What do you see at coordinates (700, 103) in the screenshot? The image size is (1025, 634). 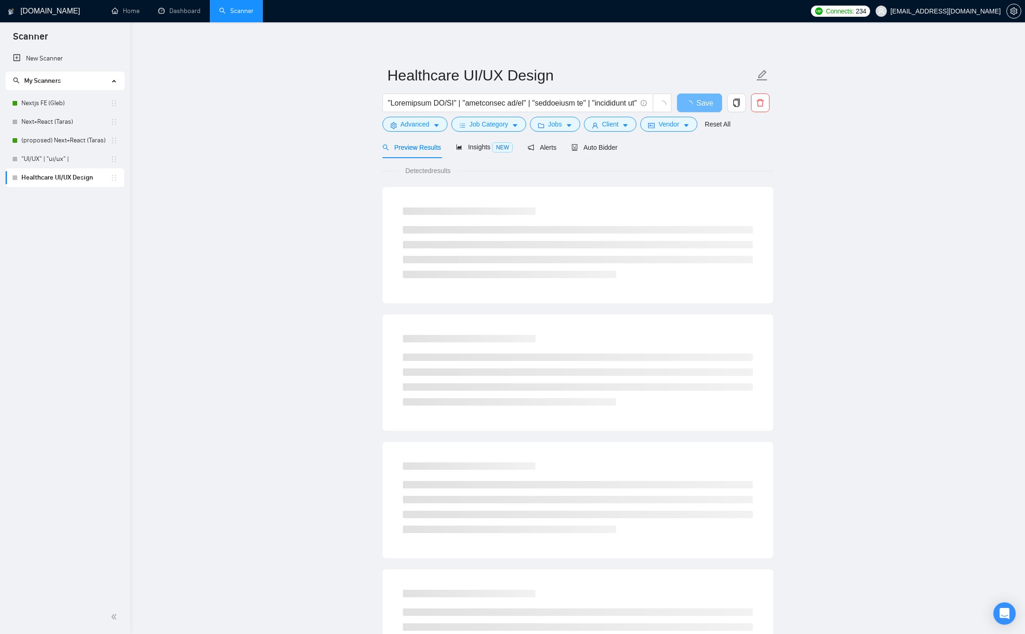 I see `button: Save` at bounding box center [700, 103].